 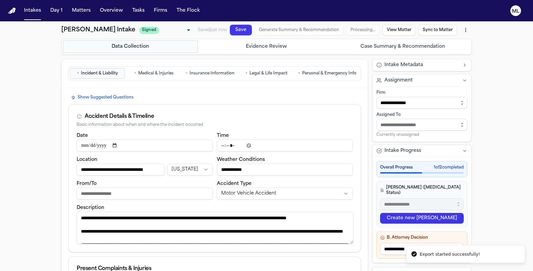 What do you see at coordinates (56, 11) in the screenshot?
I see `button: Day 1` at bounding box center [56, 11].